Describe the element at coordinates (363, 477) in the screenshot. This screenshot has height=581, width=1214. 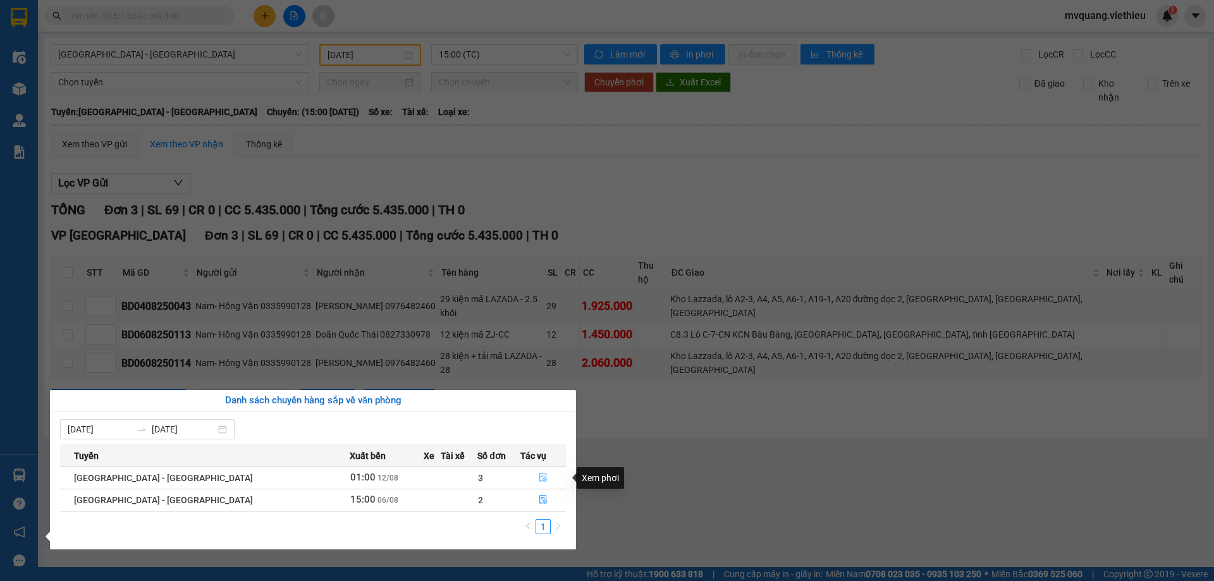
I see `span: 01:00` at that location.